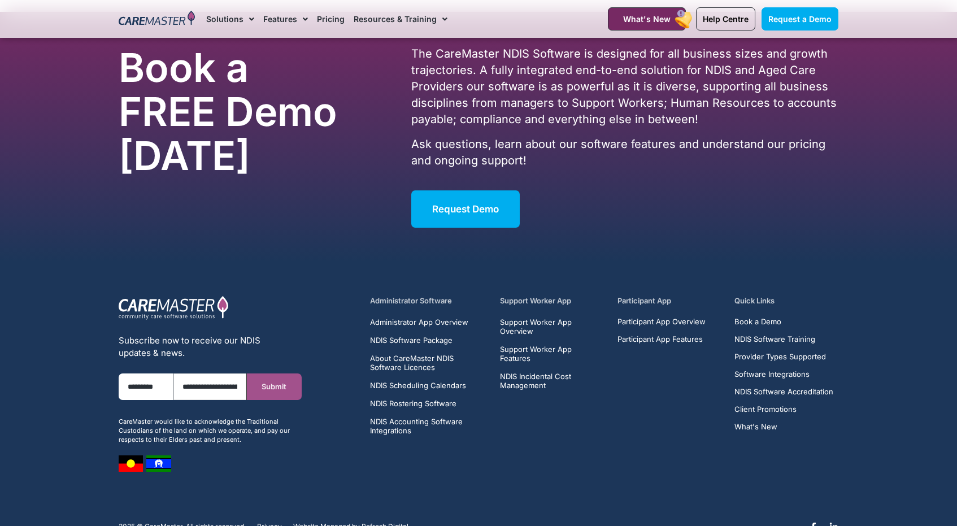 The width and height of the screenshot is (957, 526). I want to click on a: NDIS Incidental Cost Management, so click(552, 381).